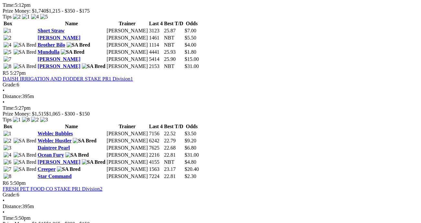  Describe the element at coordinates (48, 52) in the screenshot. I see `a: Mundulla` at that location.